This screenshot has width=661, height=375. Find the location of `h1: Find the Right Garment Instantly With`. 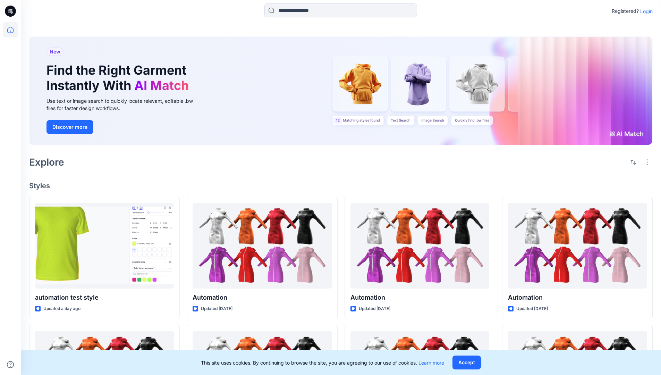

h1: Find the Right Garment Instantly With is located at coordinates (119, 78).